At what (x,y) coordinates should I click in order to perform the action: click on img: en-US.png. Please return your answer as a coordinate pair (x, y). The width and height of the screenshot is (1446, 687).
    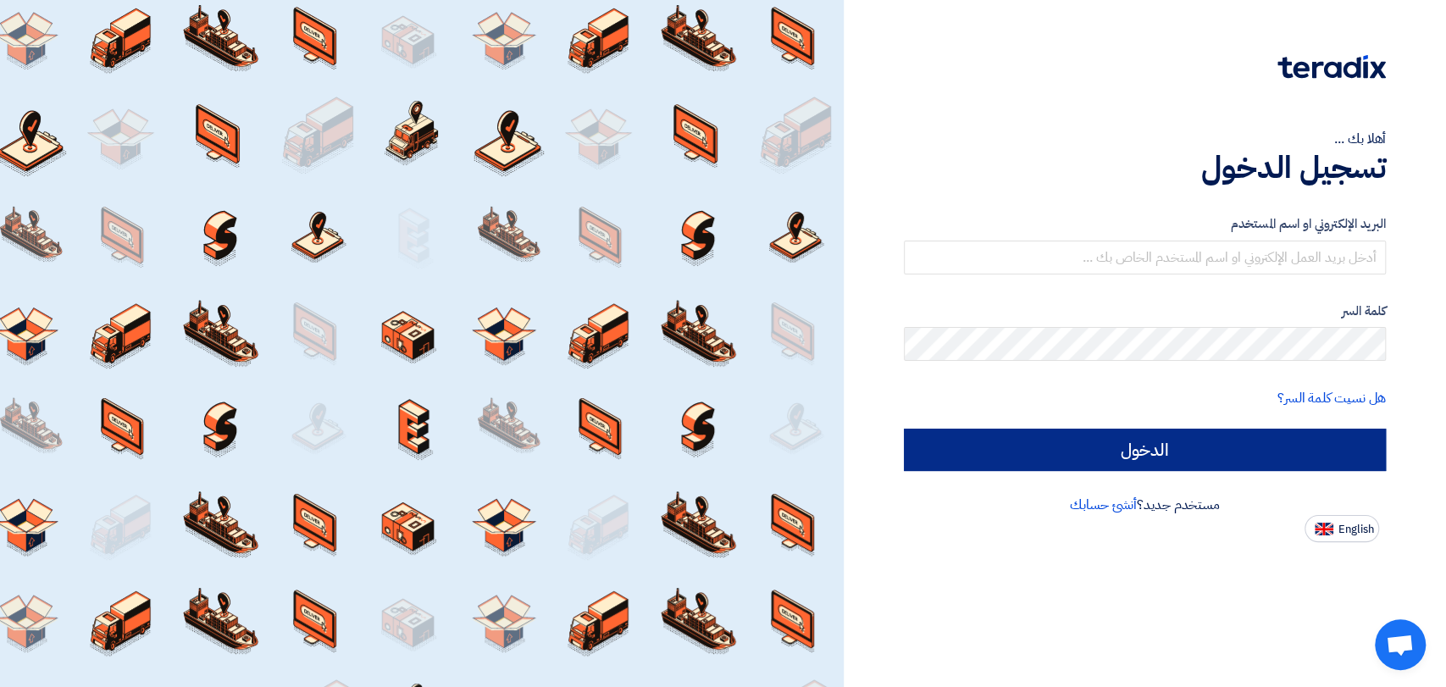
    Looking at the image, I should click on (1324, 529).